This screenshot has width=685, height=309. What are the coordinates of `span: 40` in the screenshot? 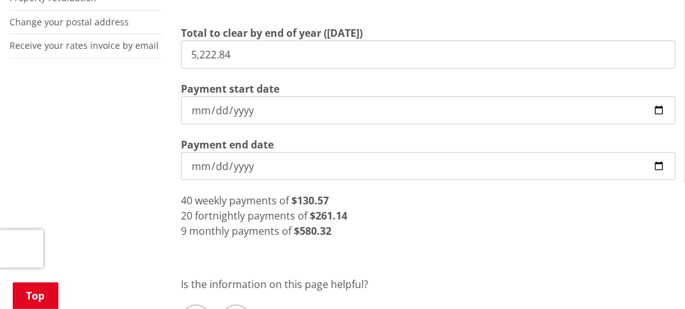 It's located at (187, 201).